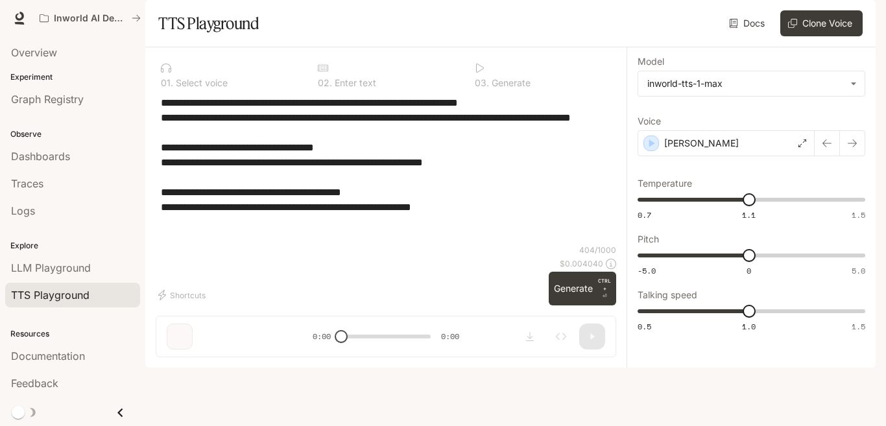 The height and width of the screenshot is (426, 886). I want to click on p: 0 2 ., so click(325, 83).